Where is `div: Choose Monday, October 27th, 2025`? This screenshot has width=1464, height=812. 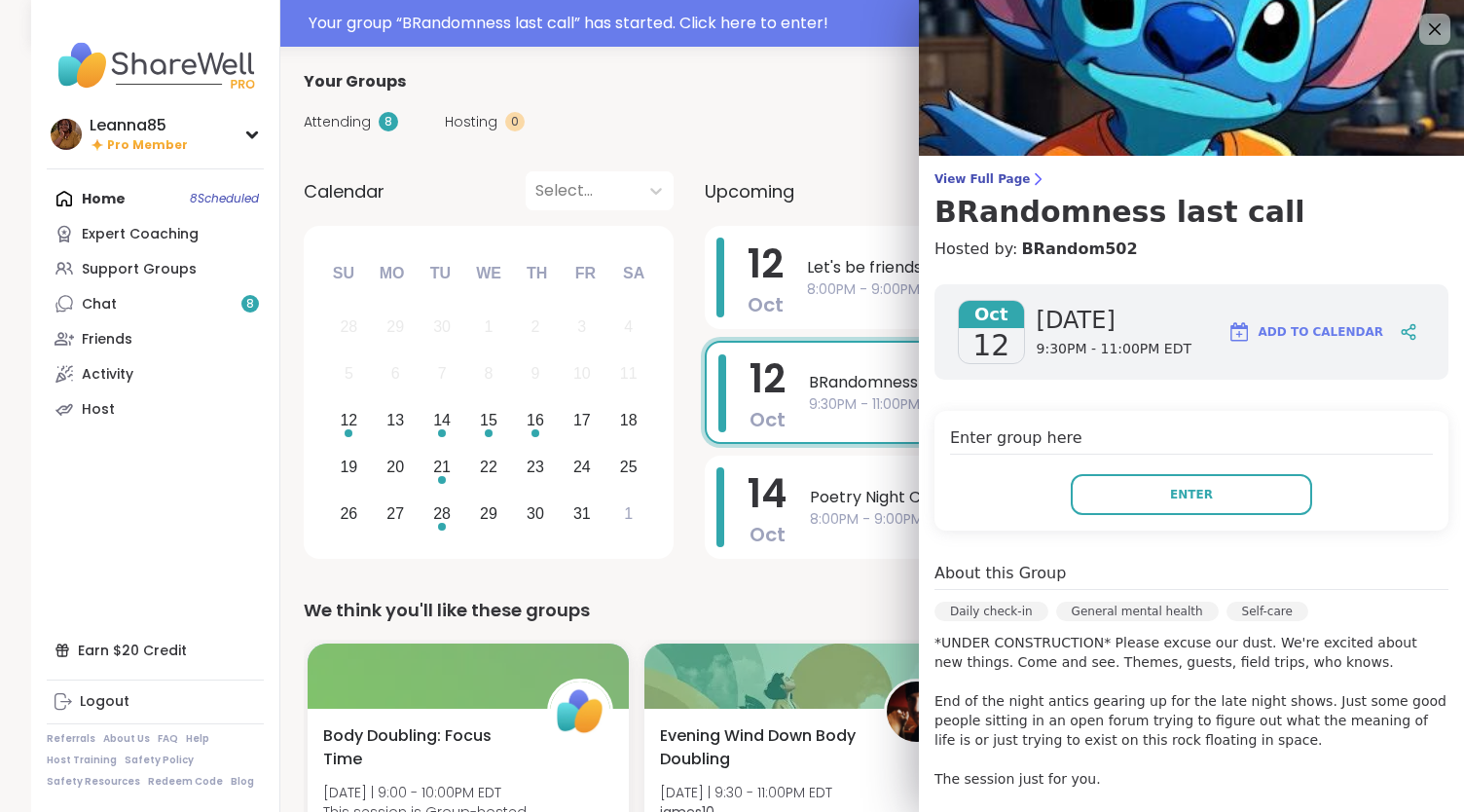 div: Choose Monday, October 27th, 2025 is located at coordinates (395, 513).